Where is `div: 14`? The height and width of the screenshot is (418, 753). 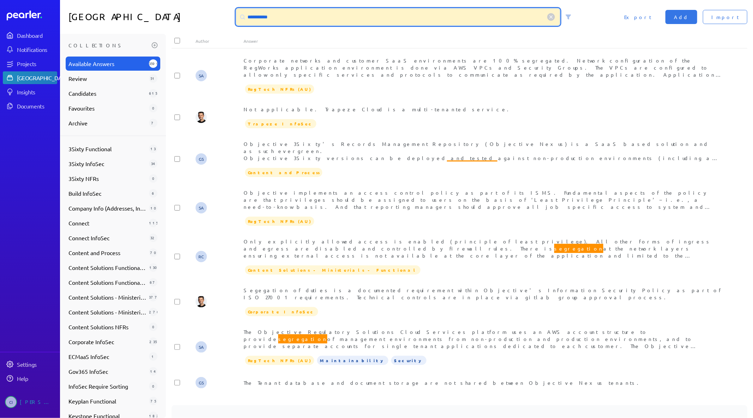
div: 14 is located at coordinates (153, 371).